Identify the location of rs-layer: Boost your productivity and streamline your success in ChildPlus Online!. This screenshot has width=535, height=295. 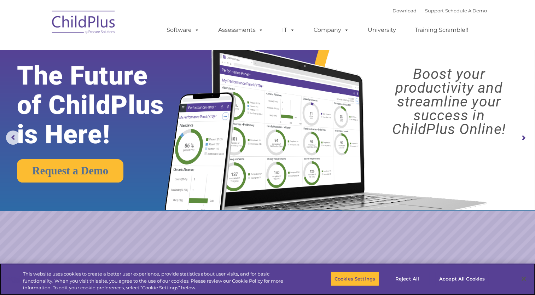
(449, 101).